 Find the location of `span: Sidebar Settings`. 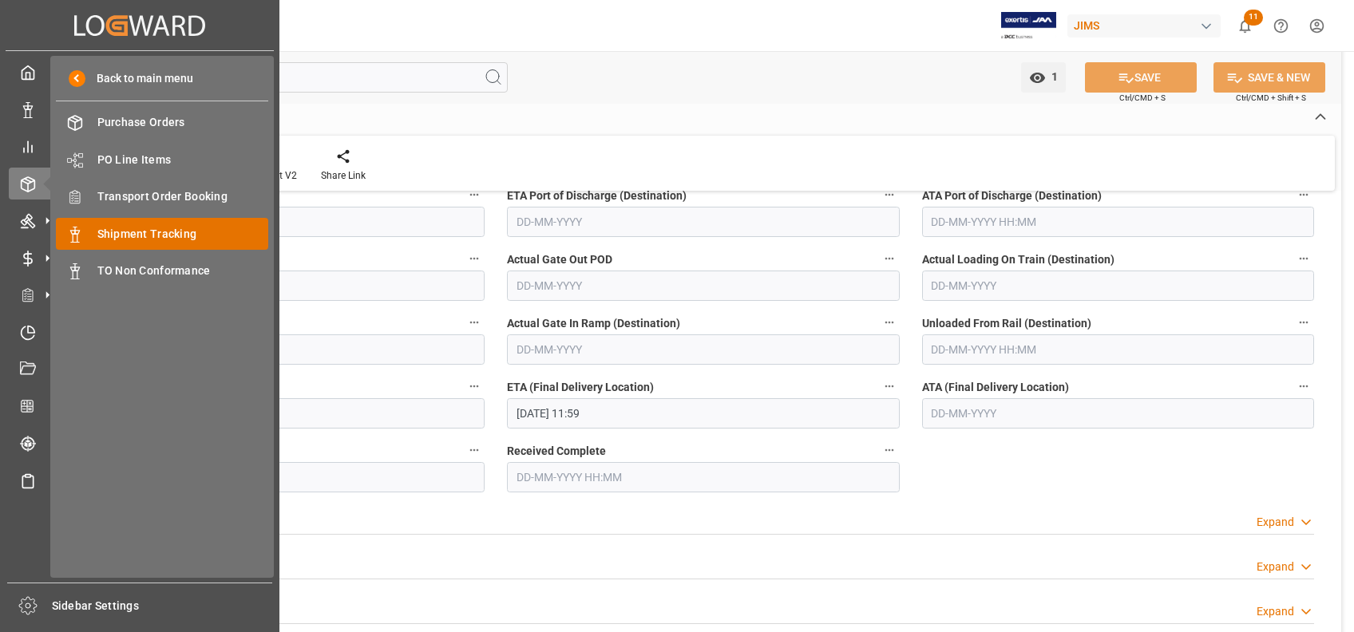

span: Sidebar Settings is located at coordinates (162, 606).